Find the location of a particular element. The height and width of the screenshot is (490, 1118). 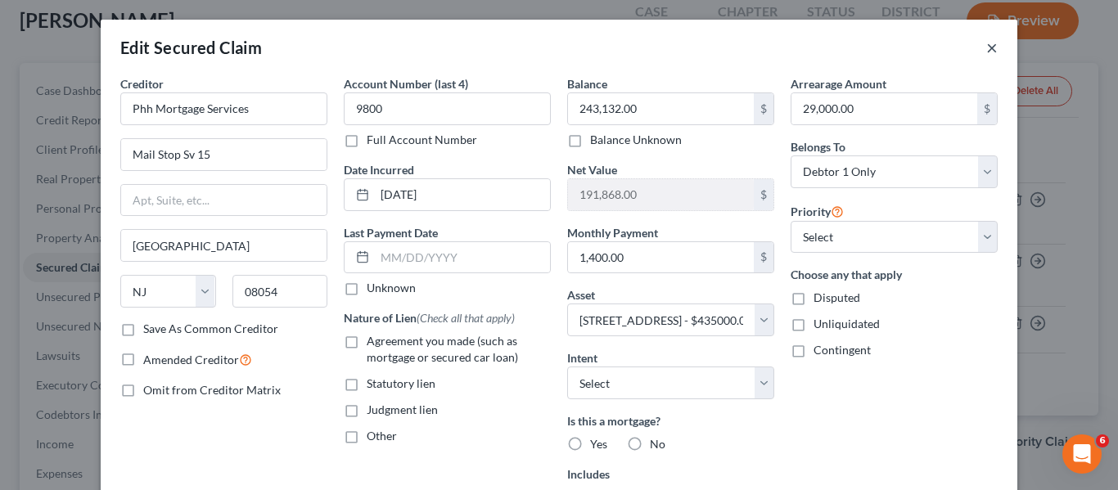

label: Full Account Number is located at coordinates (422, 140).